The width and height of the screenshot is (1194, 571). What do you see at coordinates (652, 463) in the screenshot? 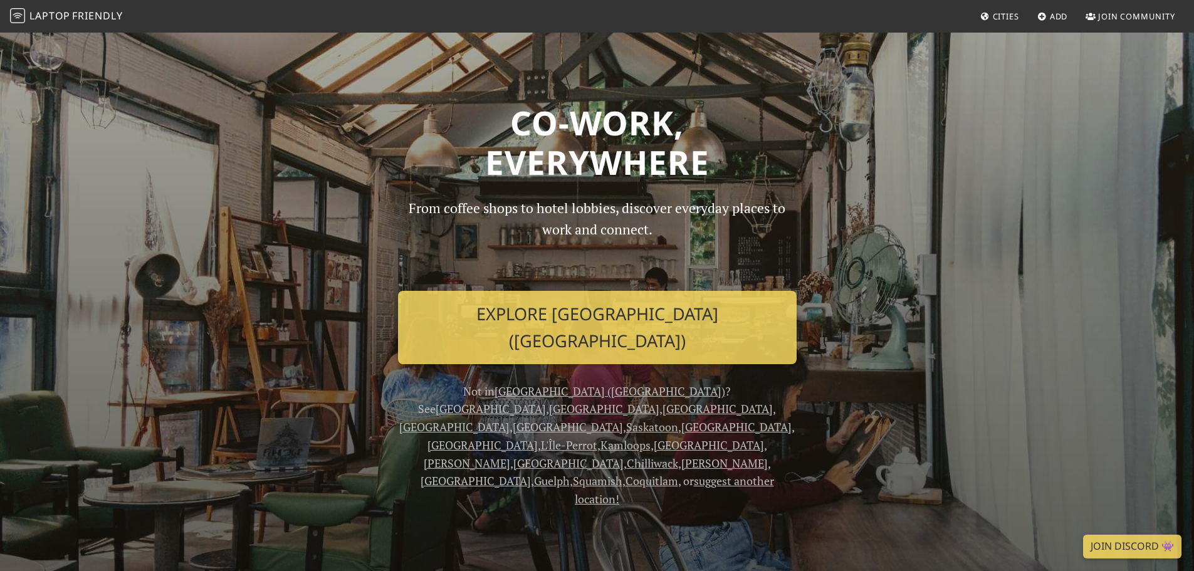
I see `a: Chilliwack` at bounding box center [652, 463].